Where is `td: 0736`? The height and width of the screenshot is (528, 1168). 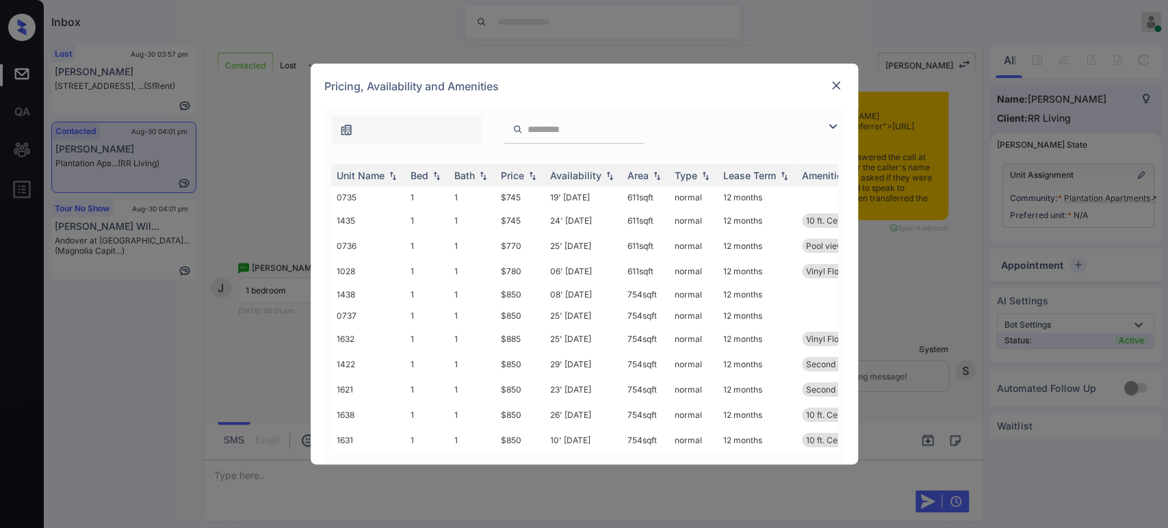
td: 0736 is located at coordinates (368, 246).